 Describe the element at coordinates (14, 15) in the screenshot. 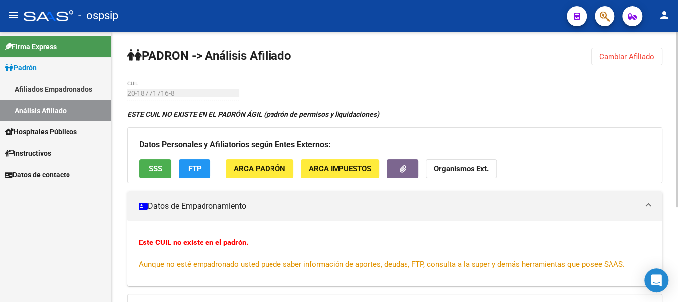

I see `mat-icon: menu` at that location.